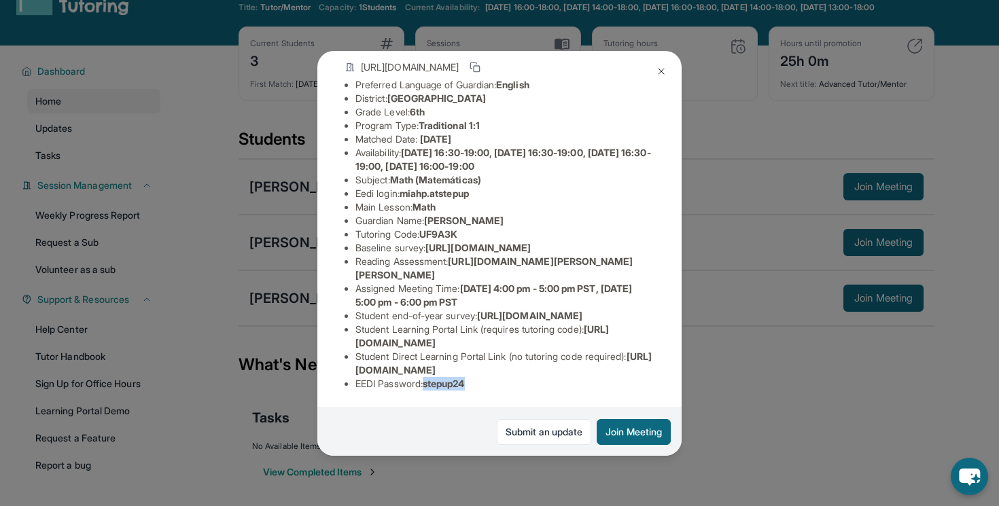 Image resolution: width=999 pixels, height=506 pixels. Describe the element at coordinates (505, 363) in the screenshot. I see `li: Student Direct Learning Portal Link (no tutoring code required) :` at that location.